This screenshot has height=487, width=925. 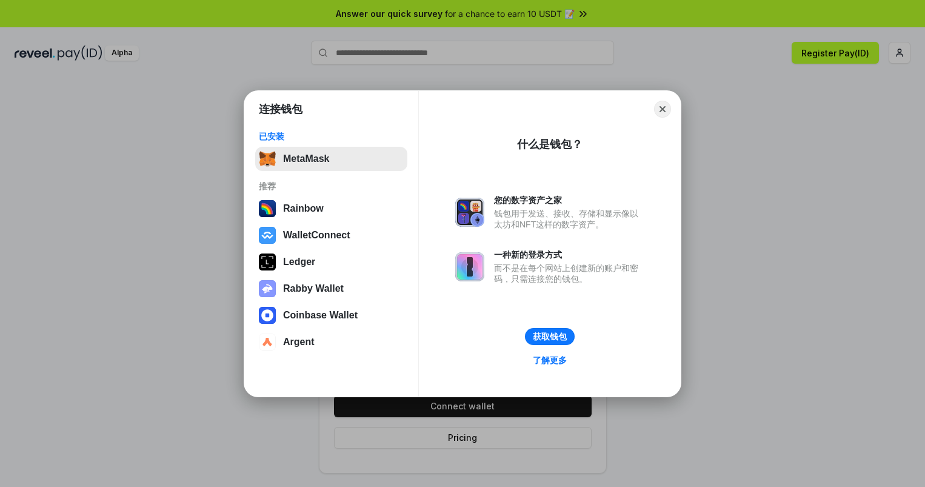 What do you see at coordinates (317, 235) in the screenshot?
I see `div: WalletConnect` at bounding box center [317, 235].